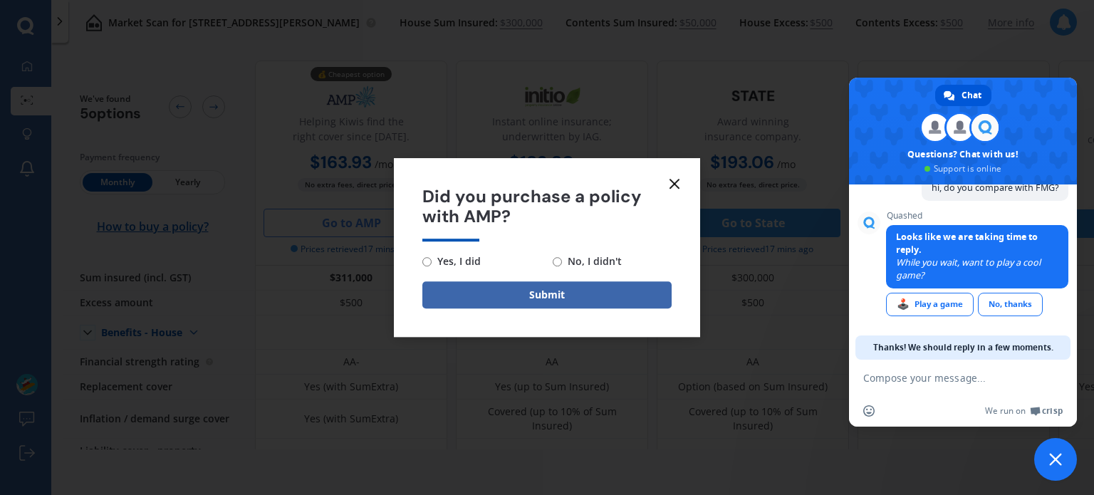  Describe the element at coordinates (966, 243) in the screenshot. I see `span: Looks like we are taking time to reply.` at that location.